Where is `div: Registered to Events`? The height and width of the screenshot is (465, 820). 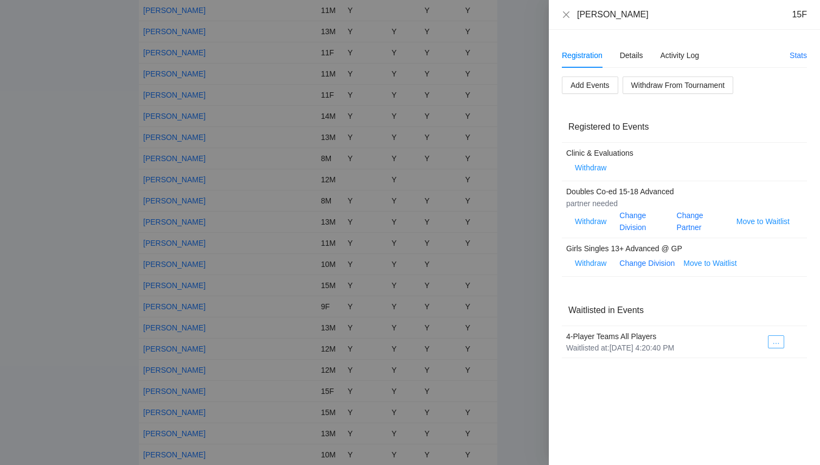 div: Registered to Events is located at coordinates (685, 126).